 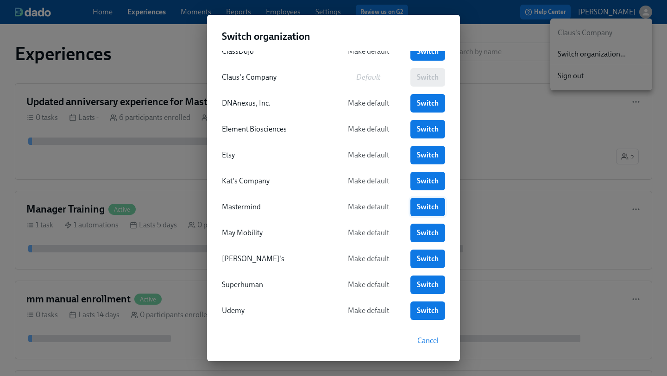 What do you see at coordinates (274, 207) in the screenshot?
I see `div: Mastermind` at bounding box center [274, 207].